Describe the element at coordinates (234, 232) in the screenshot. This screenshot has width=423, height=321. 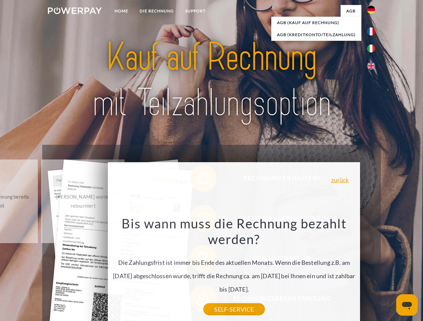
I see `h3: Bis wann muss die Rechnung bezahlt werden?` at that location.